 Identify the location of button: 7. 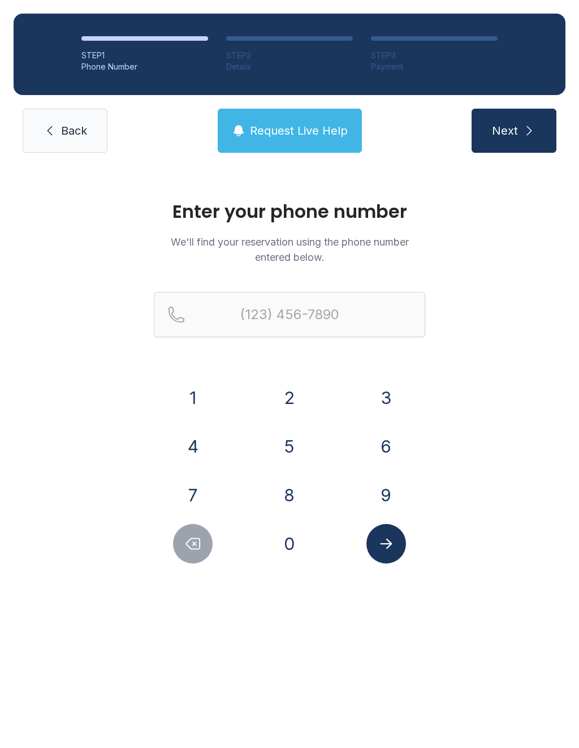
(193, 495).